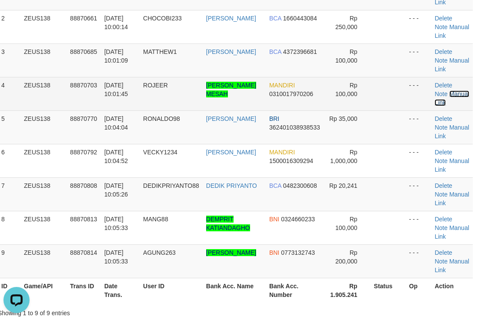  I want to click on span: Rp 35,000, so click(343, 119).